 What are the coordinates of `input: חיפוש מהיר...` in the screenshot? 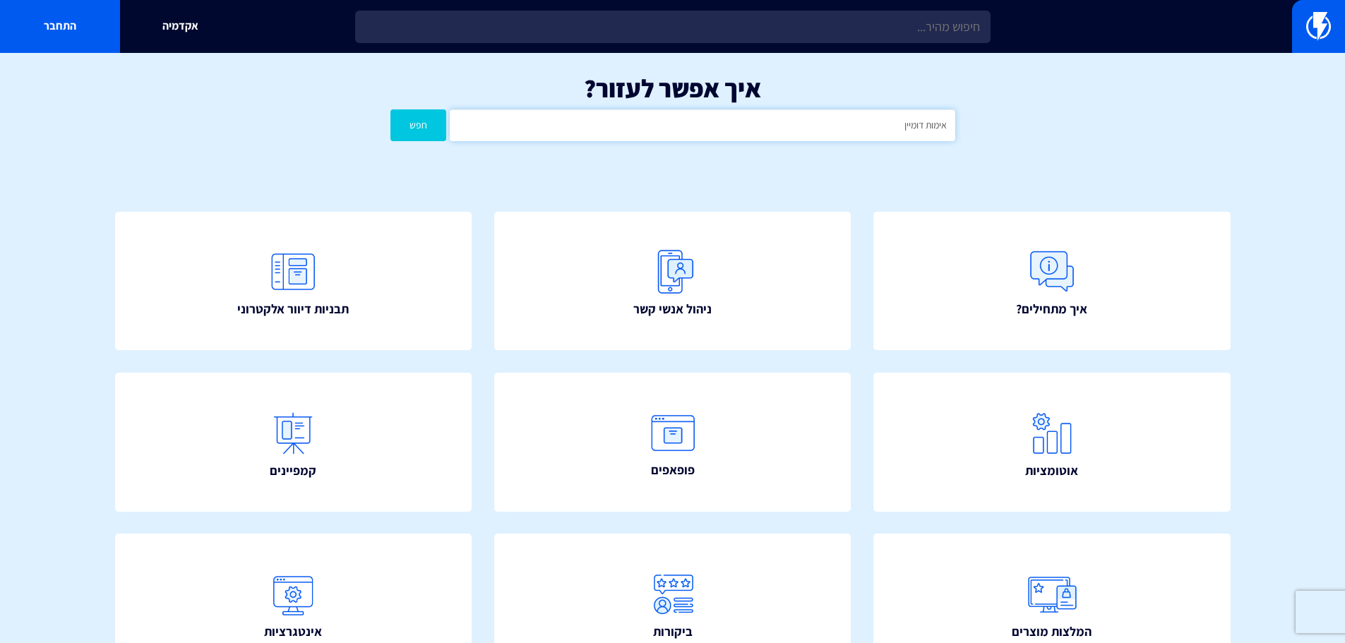 It's located at (673, 27).